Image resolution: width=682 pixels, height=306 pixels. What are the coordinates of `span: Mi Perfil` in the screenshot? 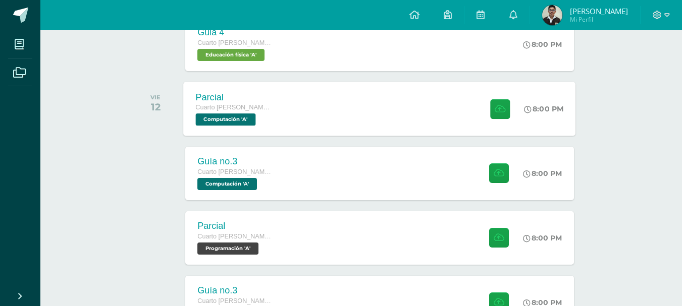 It's located at (599, 19).